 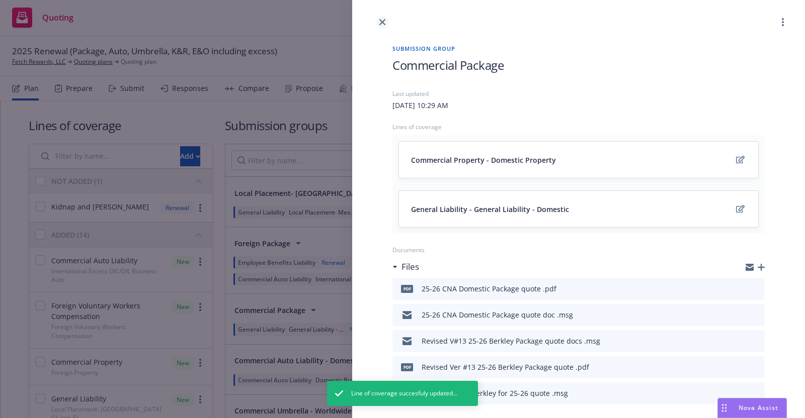 What do you see at coordinates (578, 250) in the screenshot?
I see `div: Documents` at bounding box center [578, 250].